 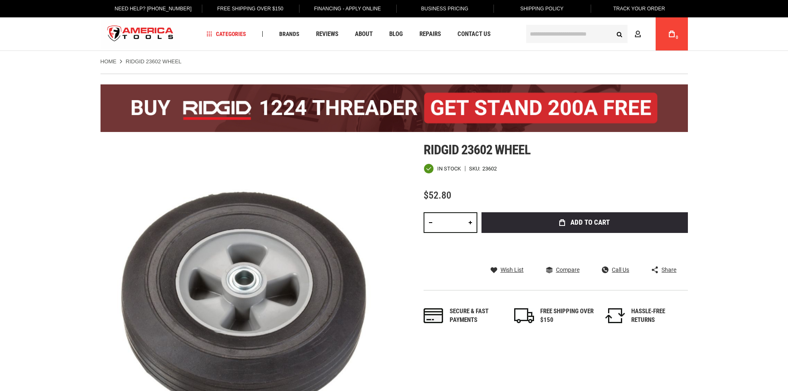 What do you see at coordinates (226, 34) in the screenshot?
I see `span: Categories` at bounding box center [226, 34].